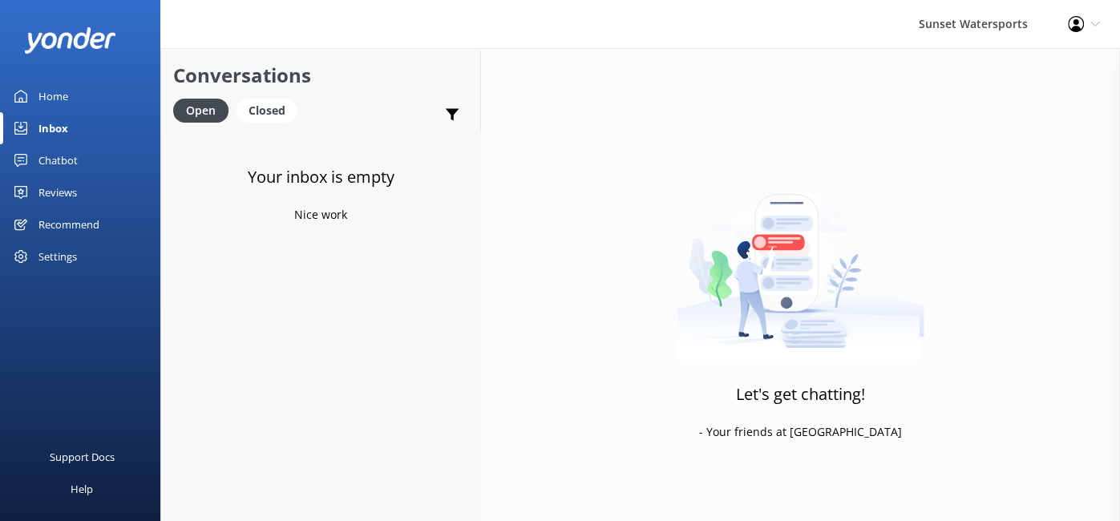  I want to click on div: Chatbot, so click(58, 160).